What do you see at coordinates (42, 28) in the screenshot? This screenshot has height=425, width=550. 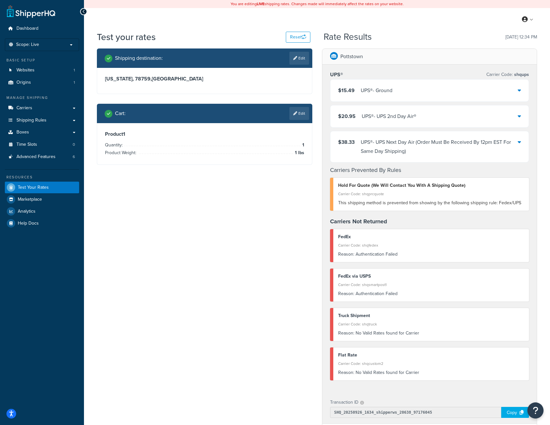 I see `a: Dashboard` at bounding box center [42, 28].